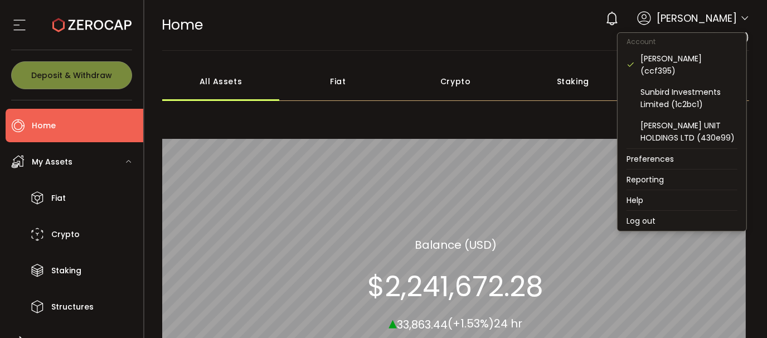 The width and height of the screenshot is (767, 338). I want to click on span: Staking, so click(66, 270).